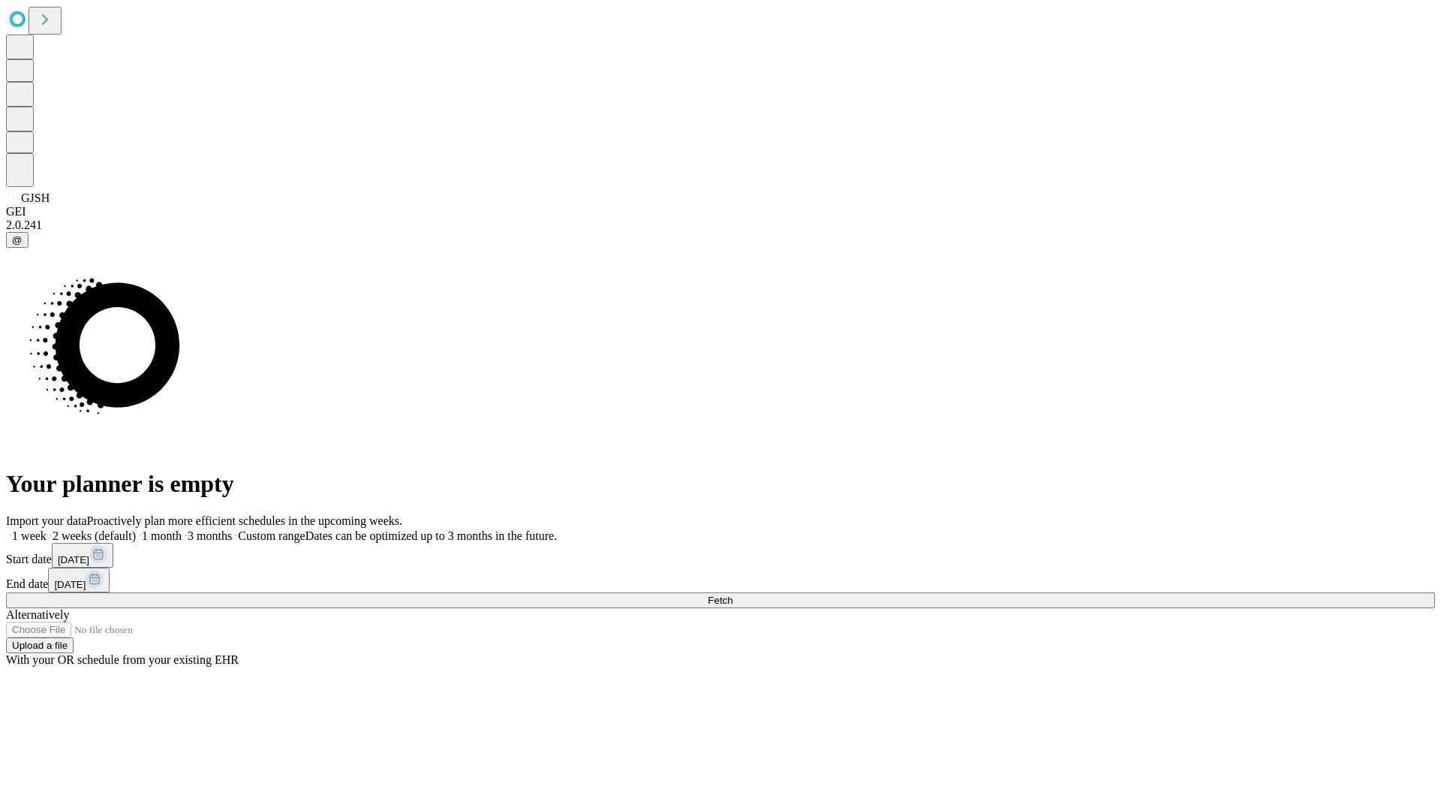  I want to click on span: 3 months, so click(209, 535).